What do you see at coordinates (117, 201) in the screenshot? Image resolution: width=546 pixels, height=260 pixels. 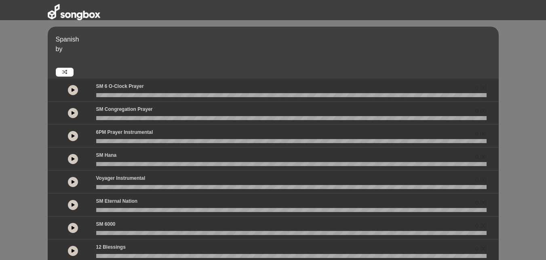 I see `p: SM Eternal Nation` at bounding box center [117, 201].